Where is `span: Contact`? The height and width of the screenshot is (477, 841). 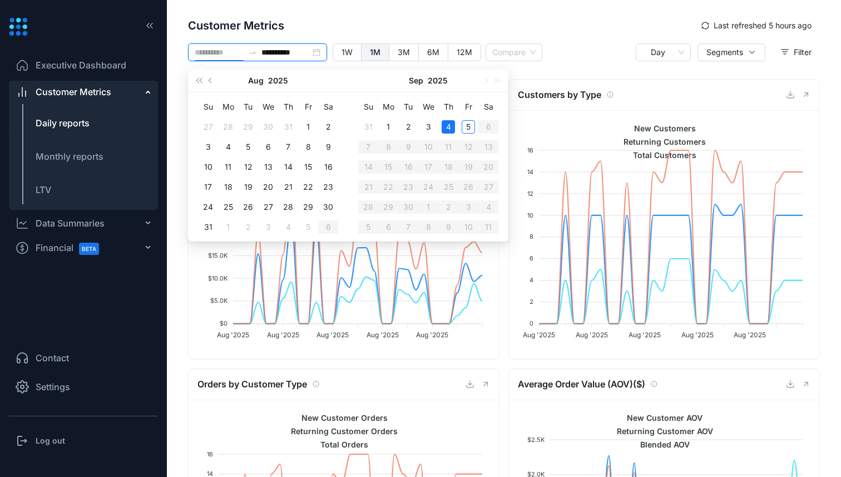 span: Contact is located at coordinates (52, 358).